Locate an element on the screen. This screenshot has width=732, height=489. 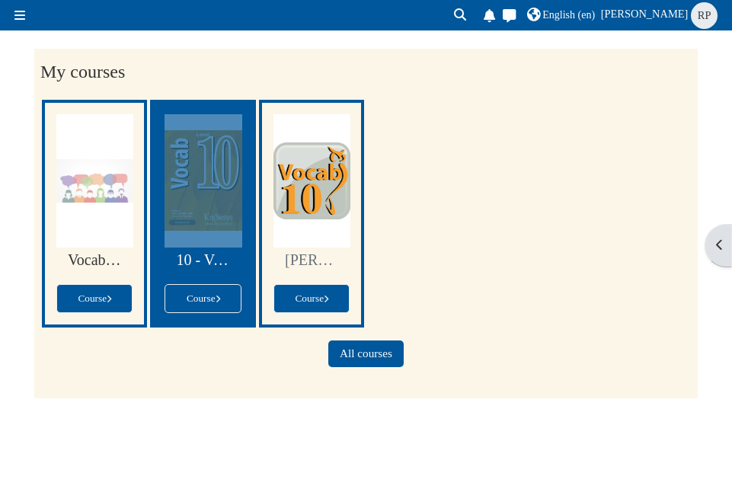
div: Show notification window with no new notifications is located at coordinates (489, 17).